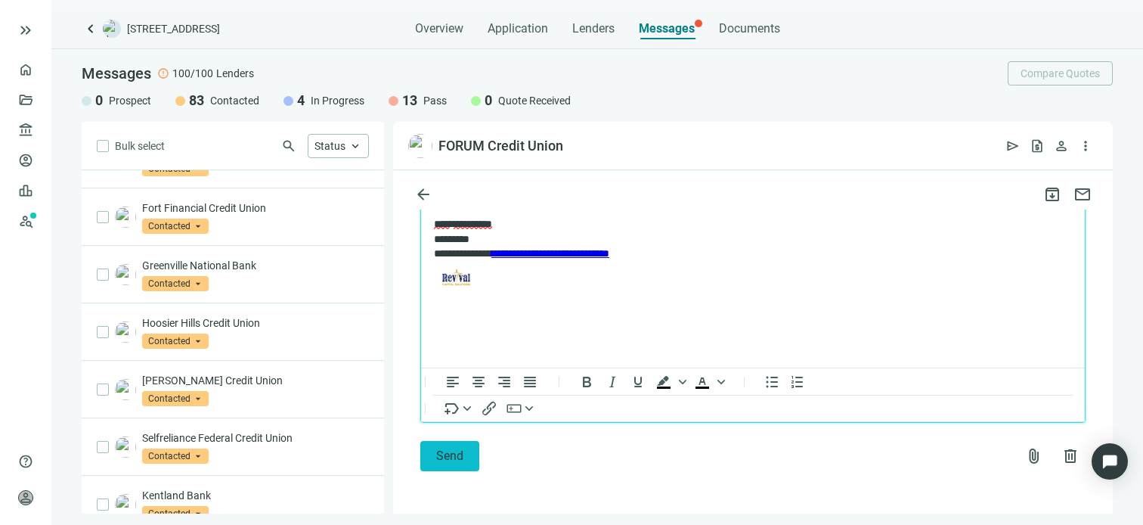 This screenshot has width=1143, height=525. I want to click on span: Prospect, so click(130, 101).